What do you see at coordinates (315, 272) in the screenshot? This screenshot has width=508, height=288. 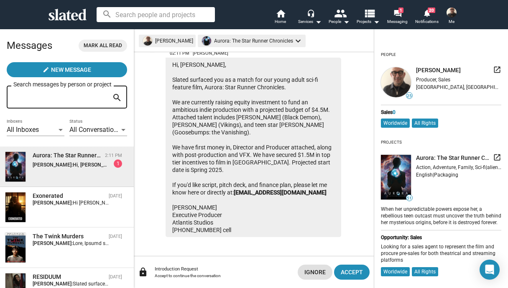 I see `button: Ignore` at bounding box center [315, 272].